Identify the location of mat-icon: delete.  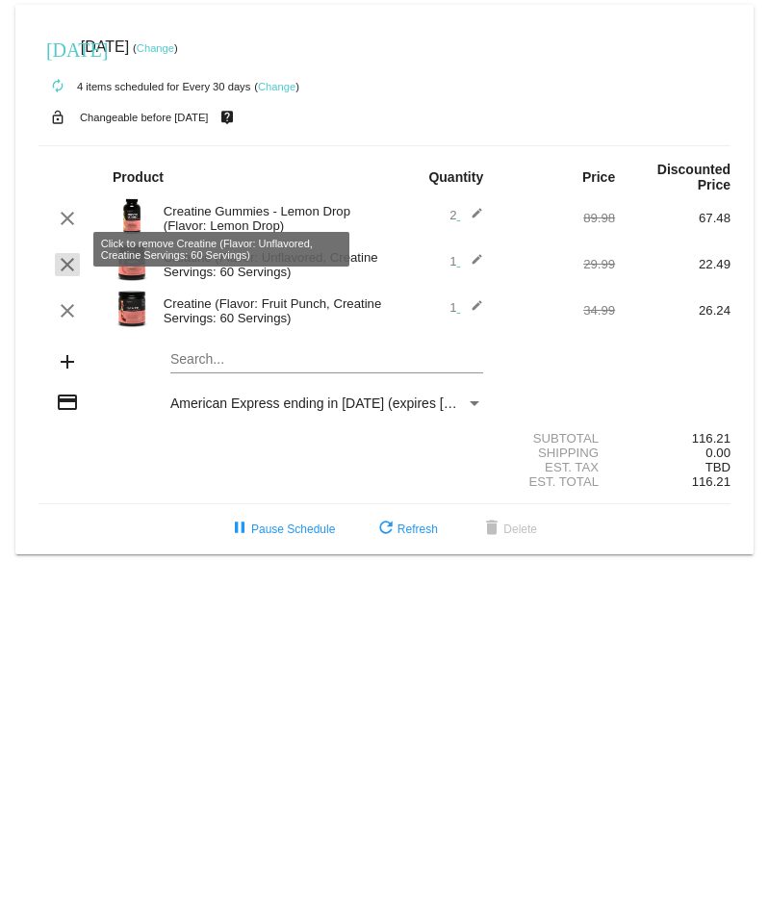
(492, 529).